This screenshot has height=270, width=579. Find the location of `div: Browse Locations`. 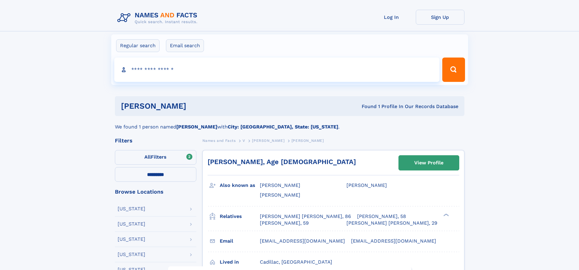

div: Browse Locations is located at coordinates (156, 191).